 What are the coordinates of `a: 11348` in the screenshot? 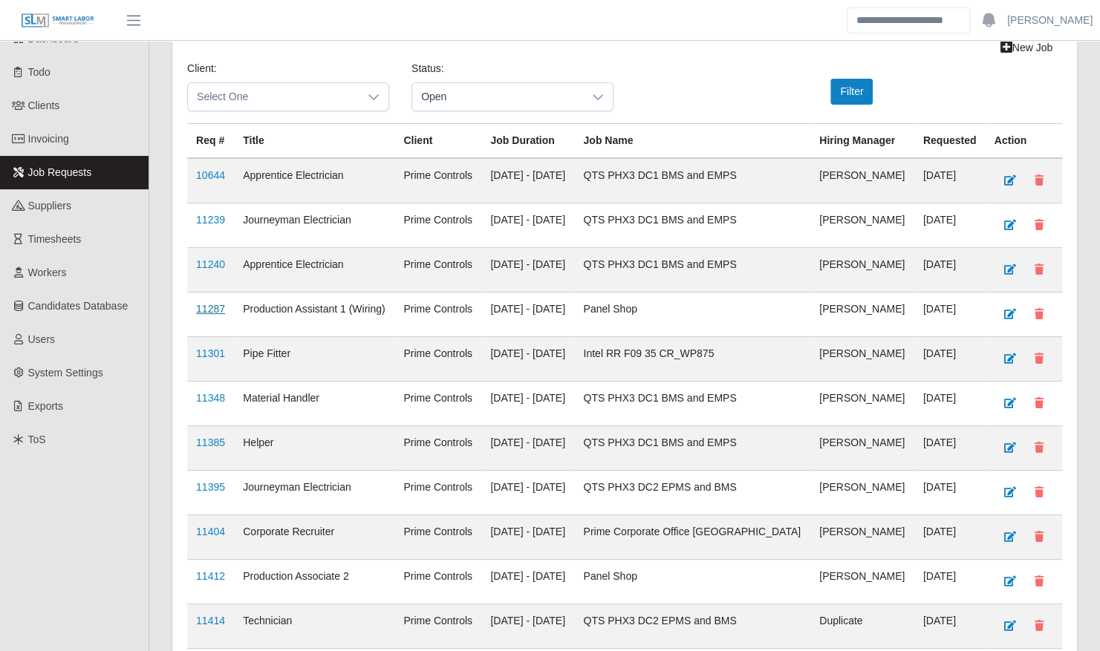 It's located at (210, 398).